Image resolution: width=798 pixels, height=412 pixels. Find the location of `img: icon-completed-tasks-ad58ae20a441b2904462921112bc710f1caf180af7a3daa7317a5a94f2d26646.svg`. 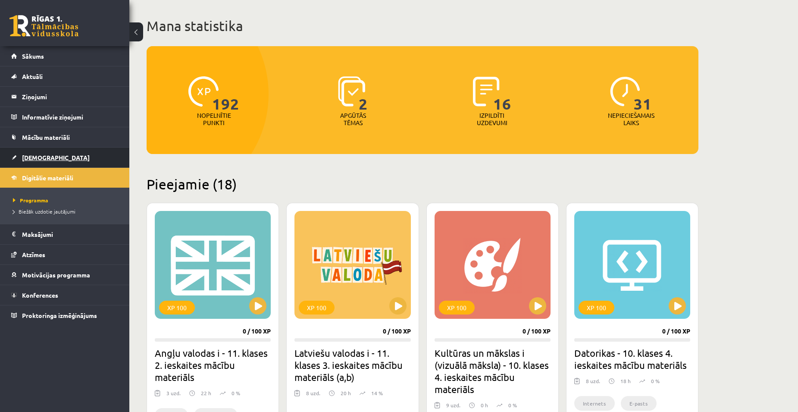

img: icon-completed-tasks-ad58ae20a441b2904462921112bc710f1caf180af7a3daa7317a5a94f2d26646.svg is located at coordinates (486, 91).